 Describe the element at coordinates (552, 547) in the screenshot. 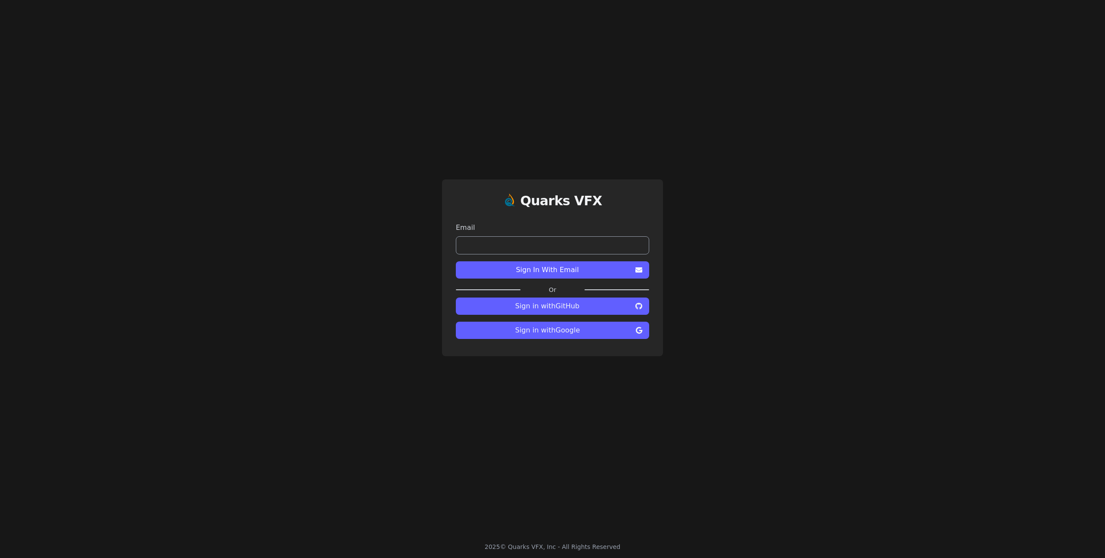

I see `div: 2025 © Quarks VFX, Inc - All Rights Reserved` at that location.